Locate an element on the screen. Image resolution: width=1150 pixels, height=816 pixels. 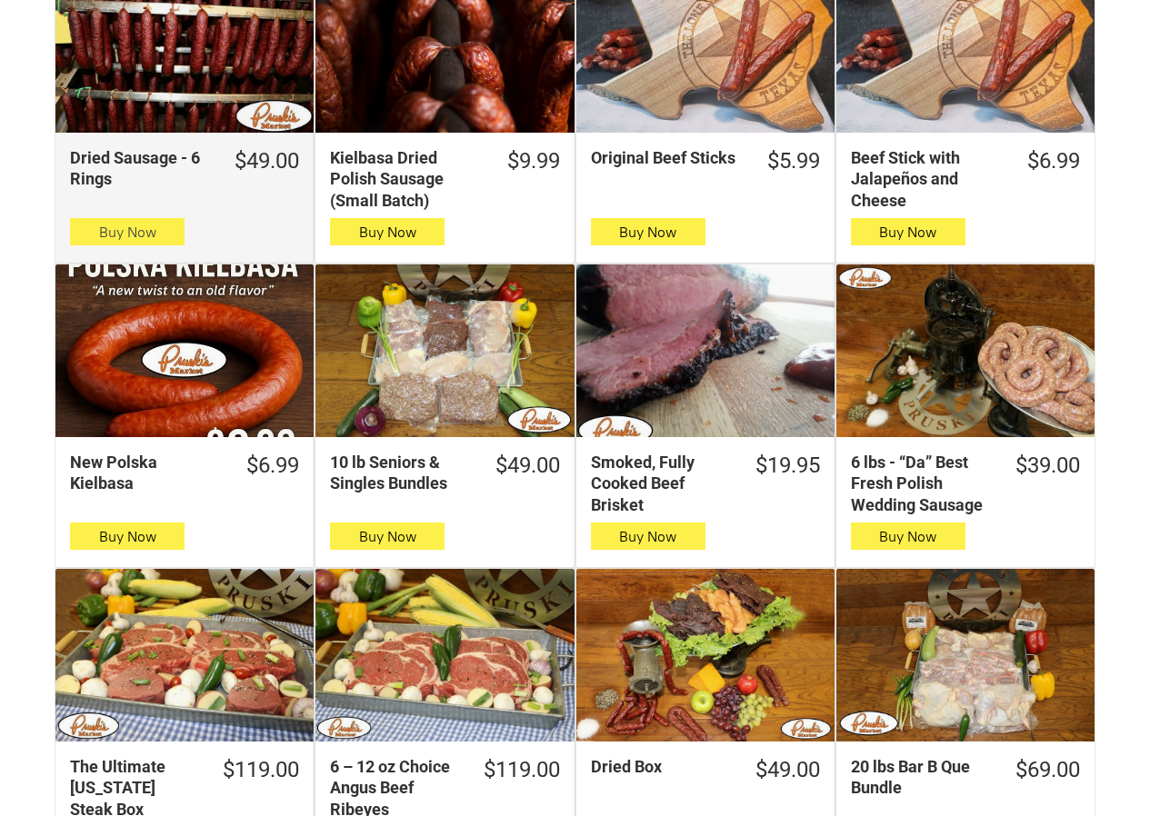
a: Dried Box is located at coordinates (705, 655).